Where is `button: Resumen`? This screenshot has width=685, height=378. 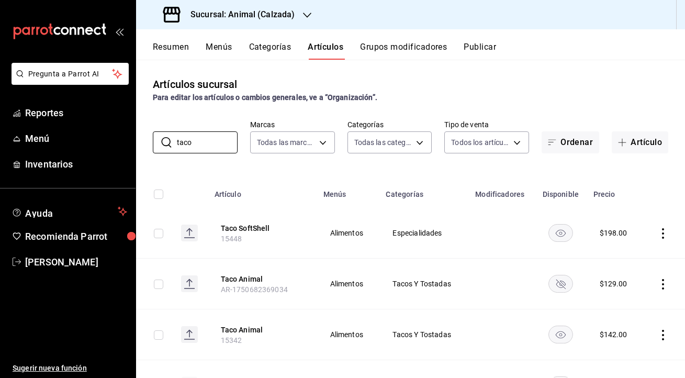 button: Resumen is located at coordinates (171, 51).